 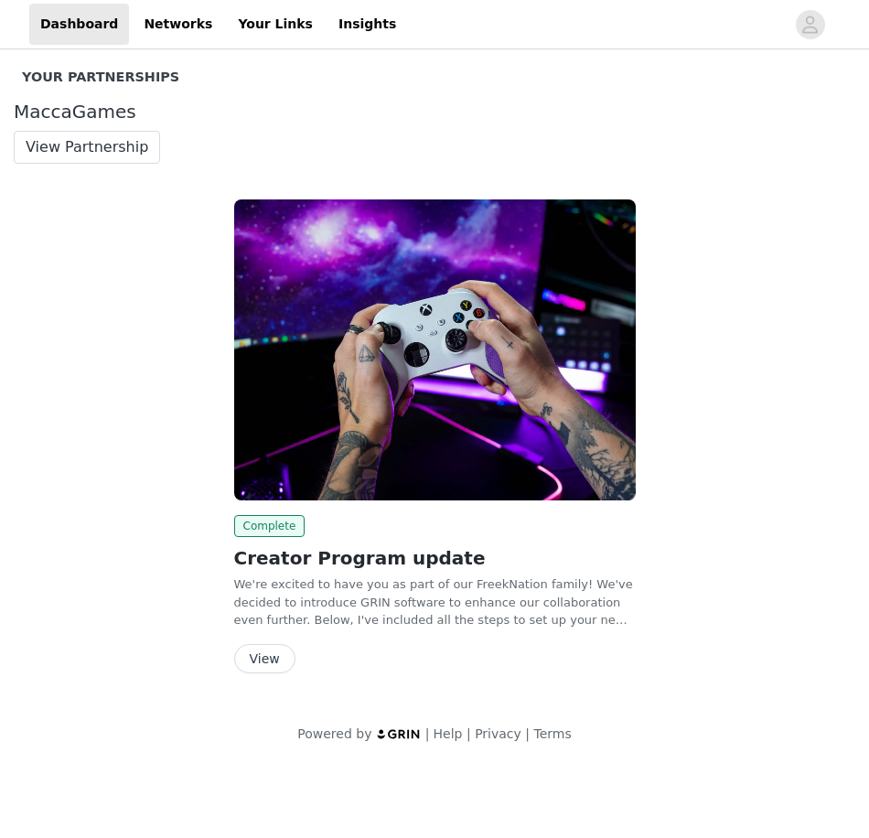 What do you see at coordinates (270, 526) in the screenshot?
I see `span: Complete` at bounding box center [270, 526].